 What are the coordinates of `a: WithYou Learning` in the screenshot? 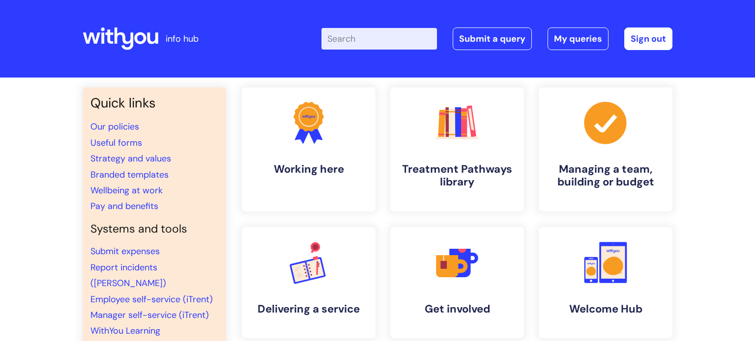 It's located at (125, 331).